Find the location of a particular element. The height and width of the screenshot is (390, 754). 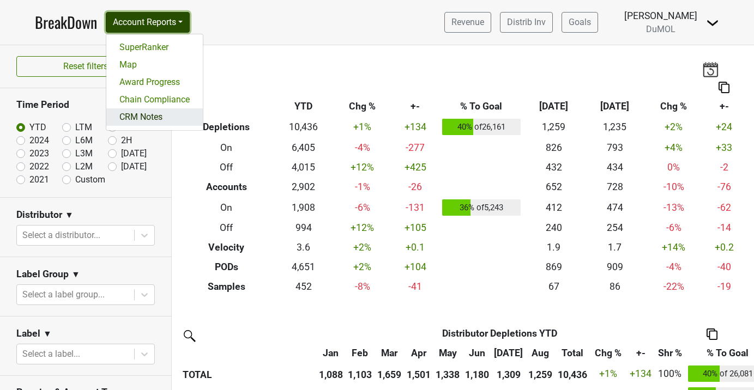

label: LTM is located at coordinates (83, 128).